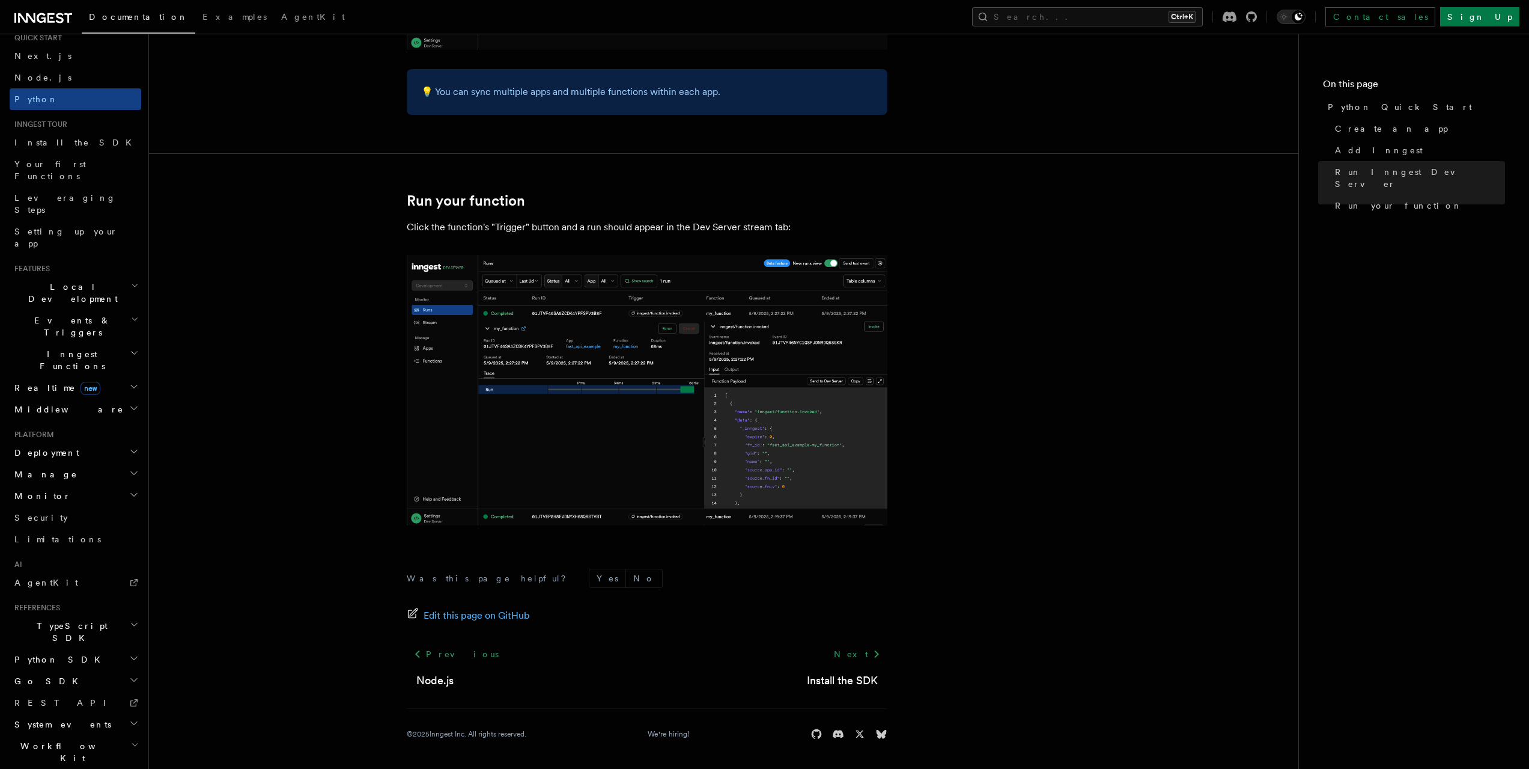 Image resolution: width=1529 pixels, height=769 pixels. Describe the element at coordinates (70, 752) in the screenshot. I see `span: Workflow Kit` at that location.